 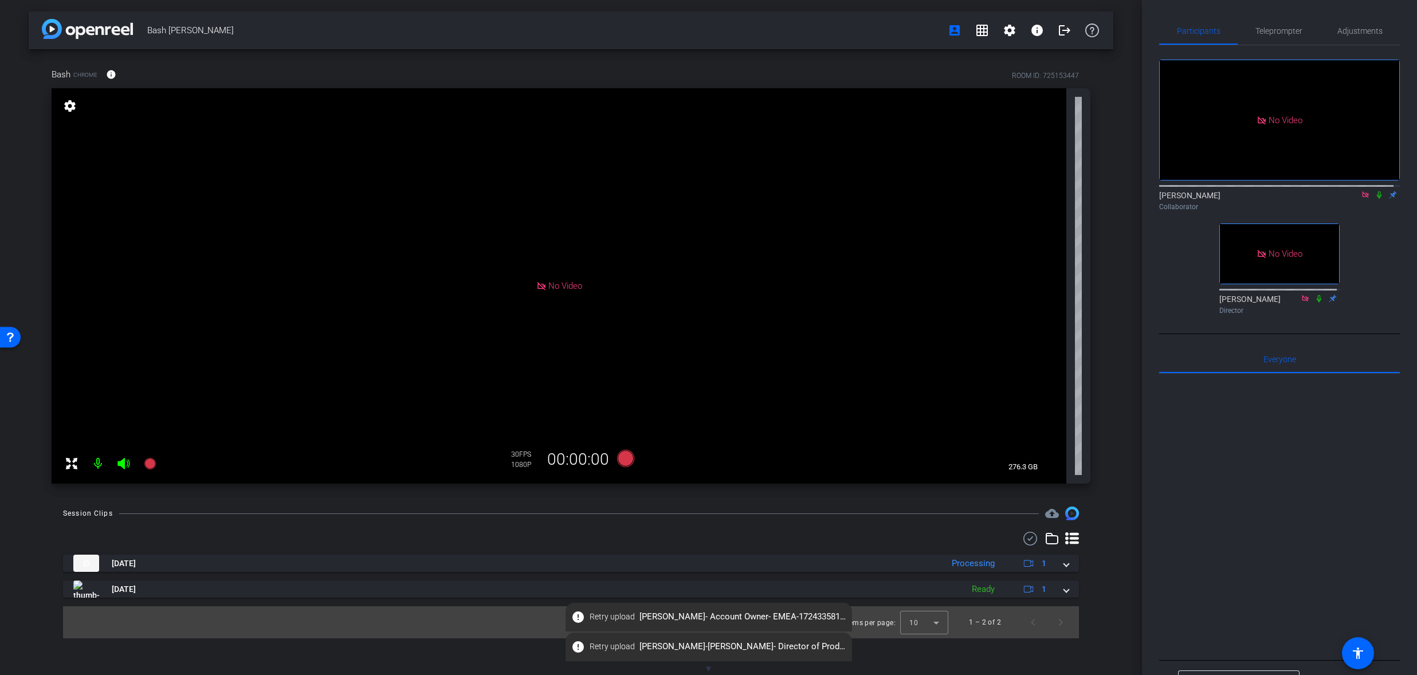 What do you see at coordinates (1072, 513) in the screenshot?
I see `img: Session clips` at bounding box center [1072, 513].